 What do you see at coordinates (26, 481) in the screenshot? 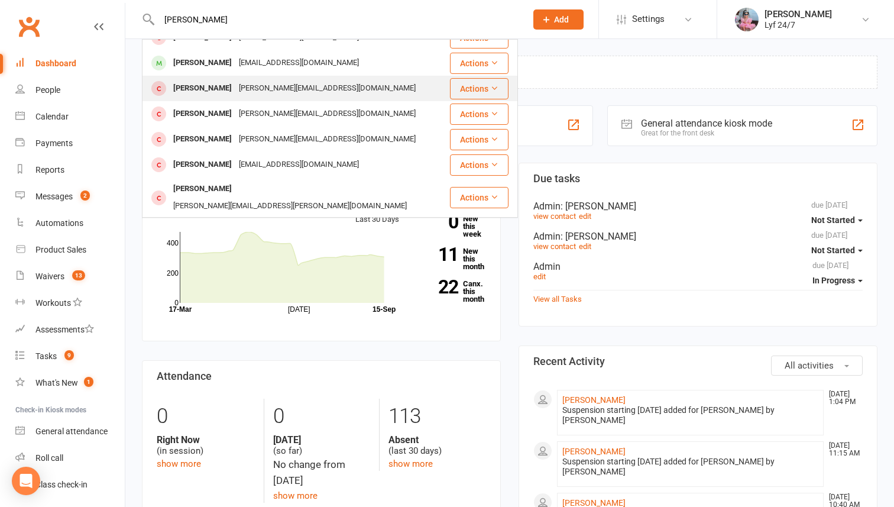
I see `div: Open Intercom Messenger` at bounding box center [26, 481].